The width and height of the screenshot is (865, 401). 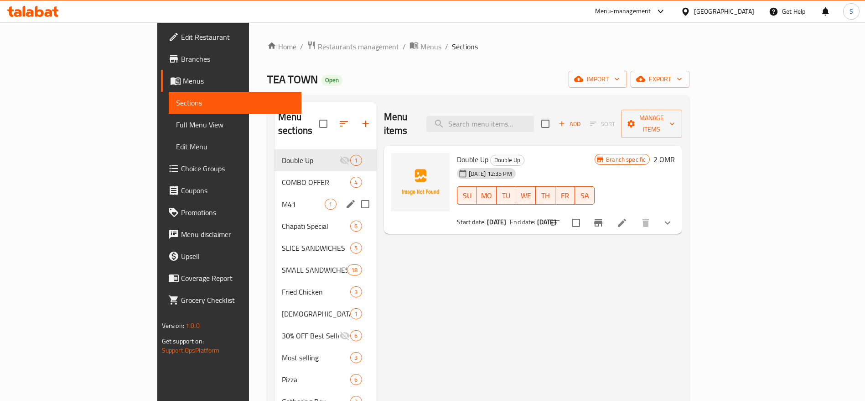 I want to click on span: 30% OFF Best Sellers, so click(x=311, y=335).